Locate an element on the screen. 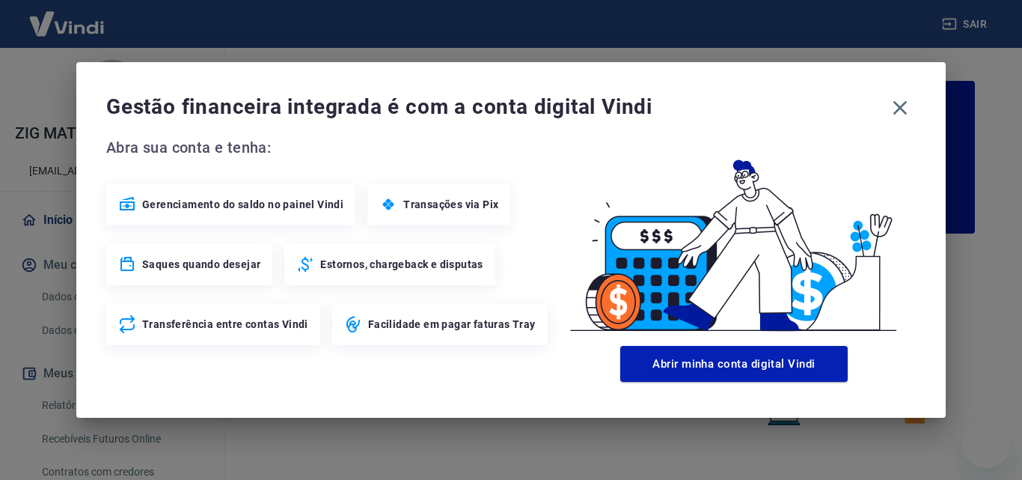  span: Transações via Pix is located at coordinates (450, 204).